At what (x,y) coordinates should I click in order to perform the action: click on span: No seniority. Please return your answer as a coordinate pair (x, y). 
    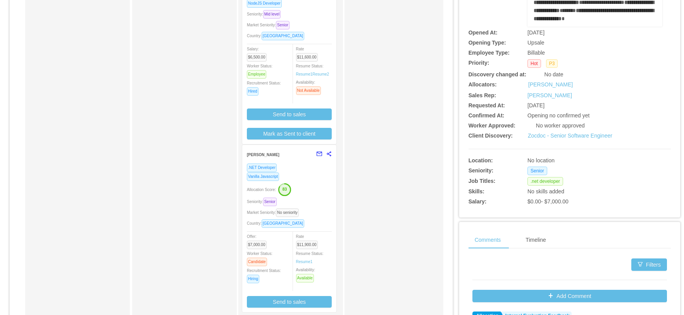
    Looking at the image, I should click on (287, 213).